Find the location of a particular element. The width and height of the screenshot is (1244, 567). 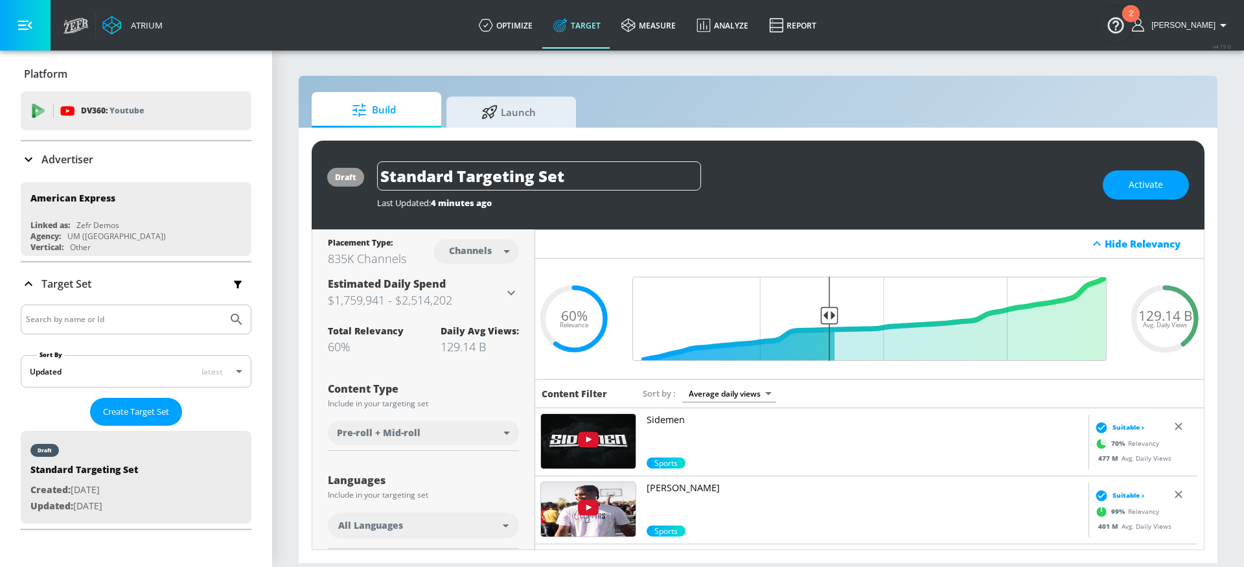

p: Sidemen is located at coordinates (865, 420).